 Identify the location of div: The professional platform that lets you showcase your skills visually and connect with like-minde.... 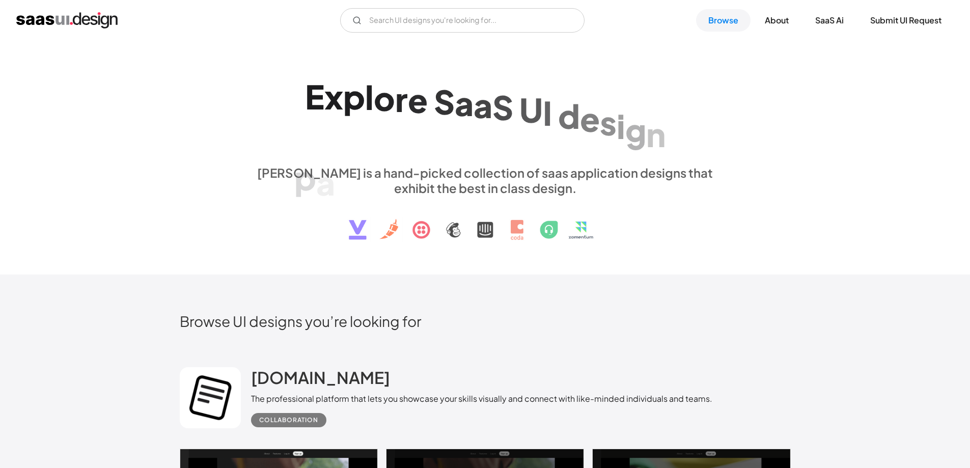
(481, 399).